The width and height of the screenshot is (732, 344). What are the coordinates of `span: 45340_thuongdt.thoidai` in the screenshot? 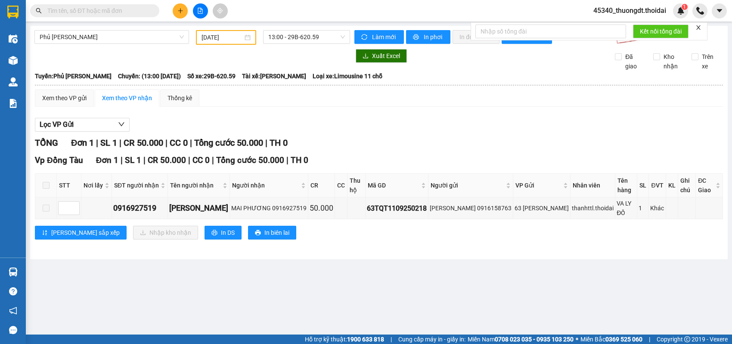 It's located at (629, 10).